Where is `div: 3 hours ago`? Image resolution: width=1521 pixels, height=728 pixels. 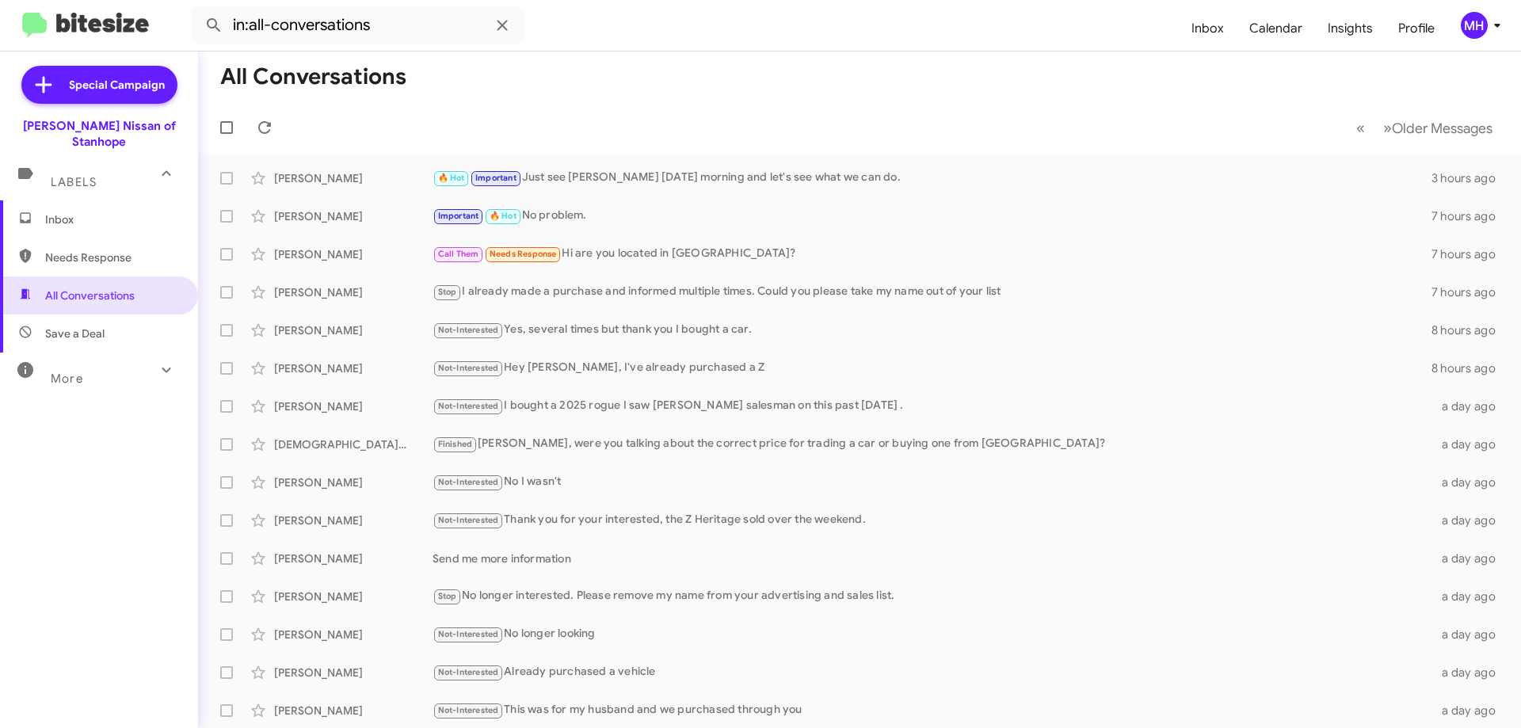
div: 3 hours ago is located at coordinates (1470, 178).